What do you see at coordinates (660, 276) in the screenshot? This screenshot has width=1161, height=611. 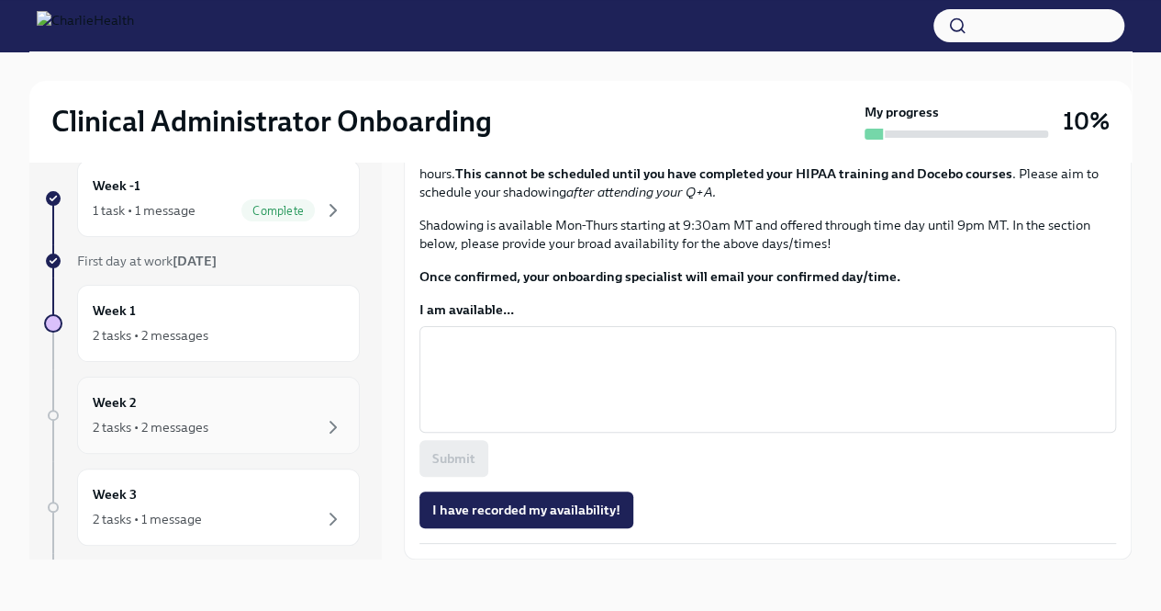 I see `strong: Once confirmed, your onboarding specialist will email your confirmed day/time.` at bounding box center [660, 276].